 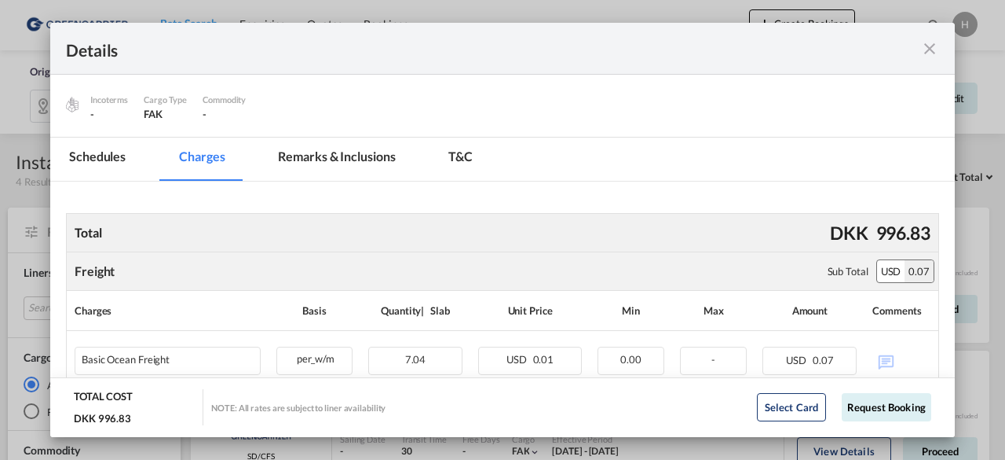 What do you see at coordinates (103, 400) in the screenshot?
I see `div: TOTAL COST` at bounding box center [103, 400].